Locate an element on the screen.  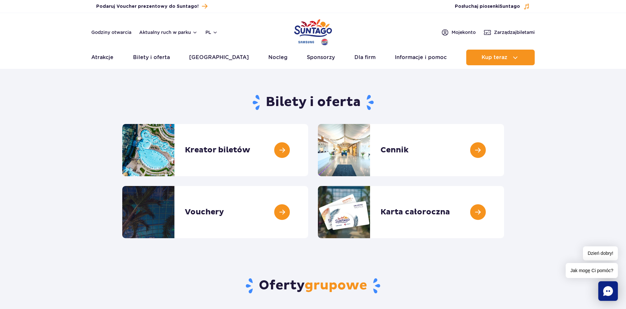
span: Kup teraz is located at coordinates (494, 57).